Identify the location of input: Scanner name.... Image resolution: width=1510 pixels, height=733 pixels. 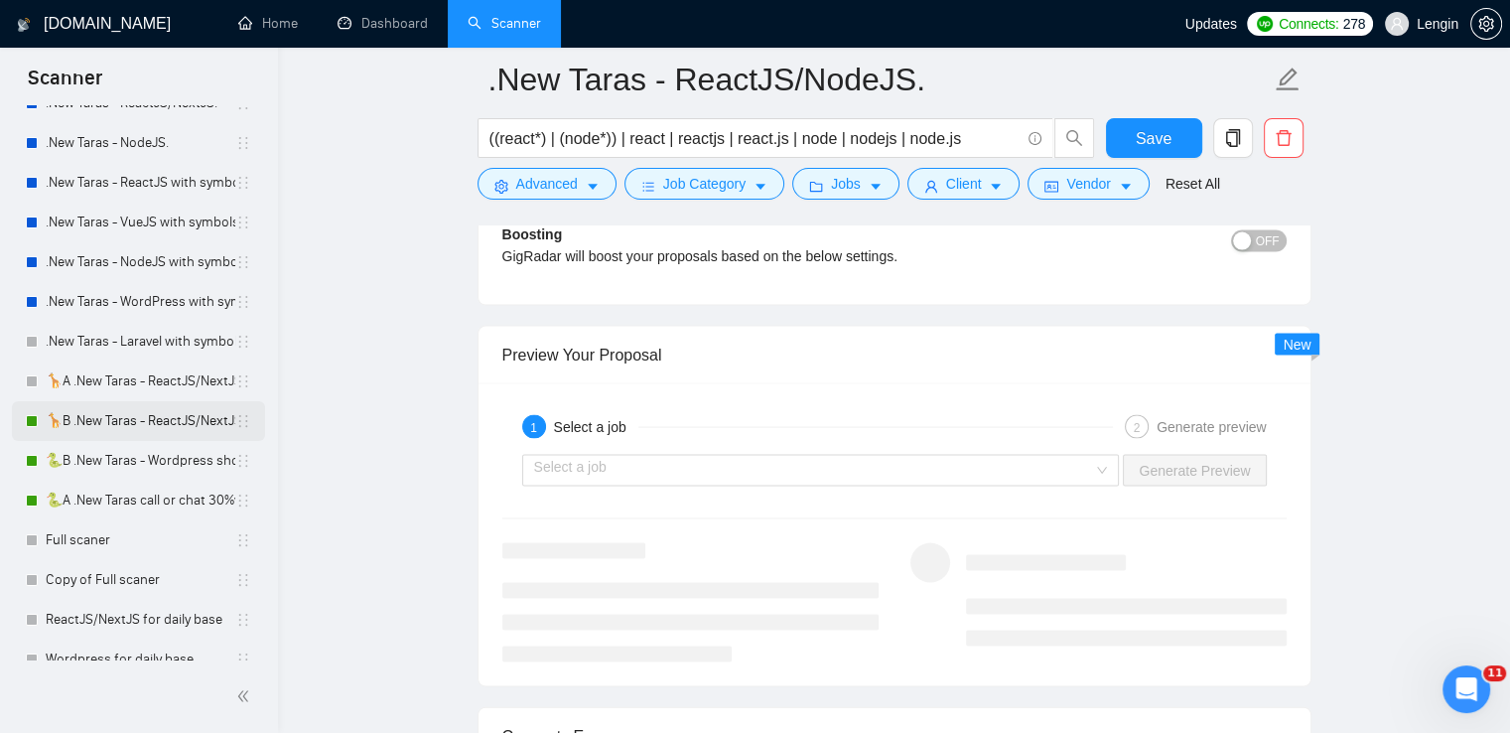
(880, 79).